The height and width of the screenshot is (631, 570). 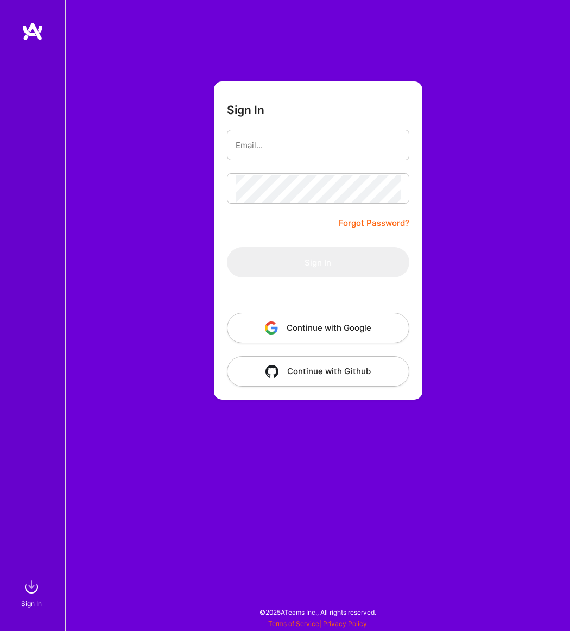 What do you see at coordinates (318, 328) in the screenshot?
I see `button: Continue with Google` at bounding box center [318, 328].